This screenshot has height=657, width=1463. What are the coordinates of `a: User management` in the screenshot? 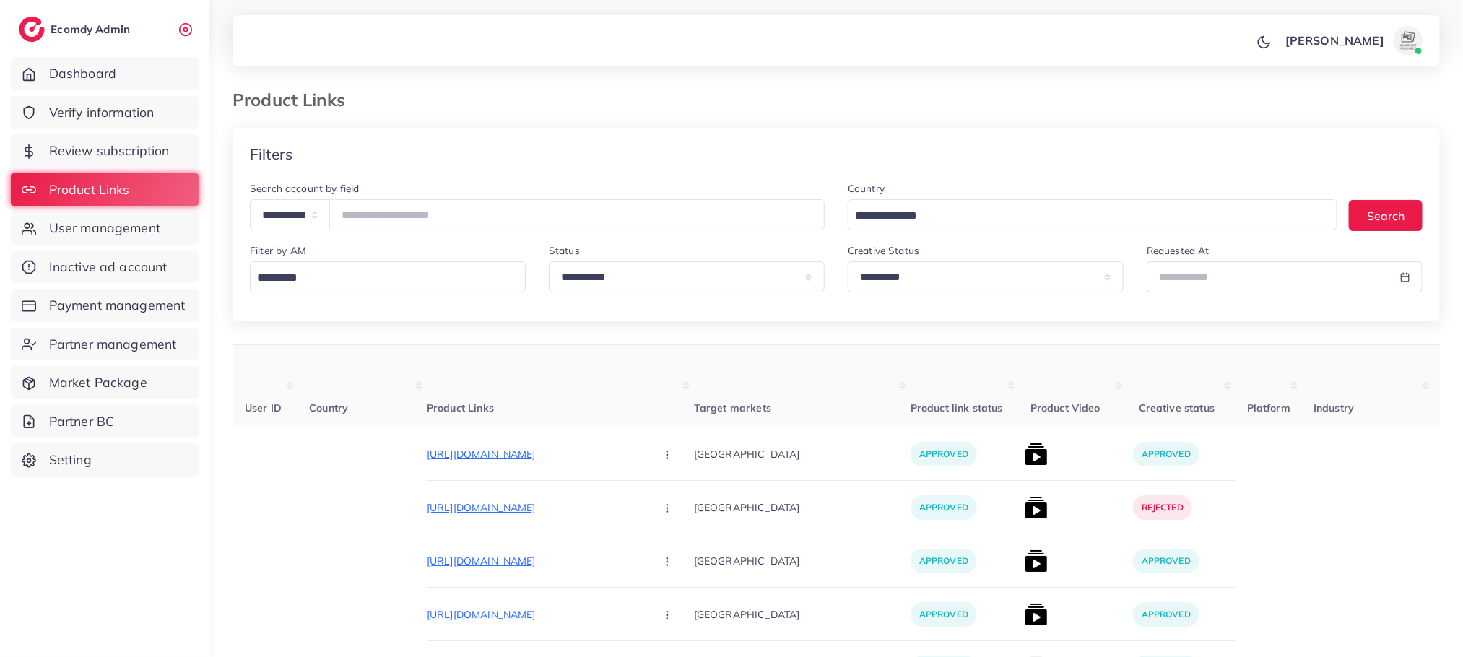 It's located at (105, 228).